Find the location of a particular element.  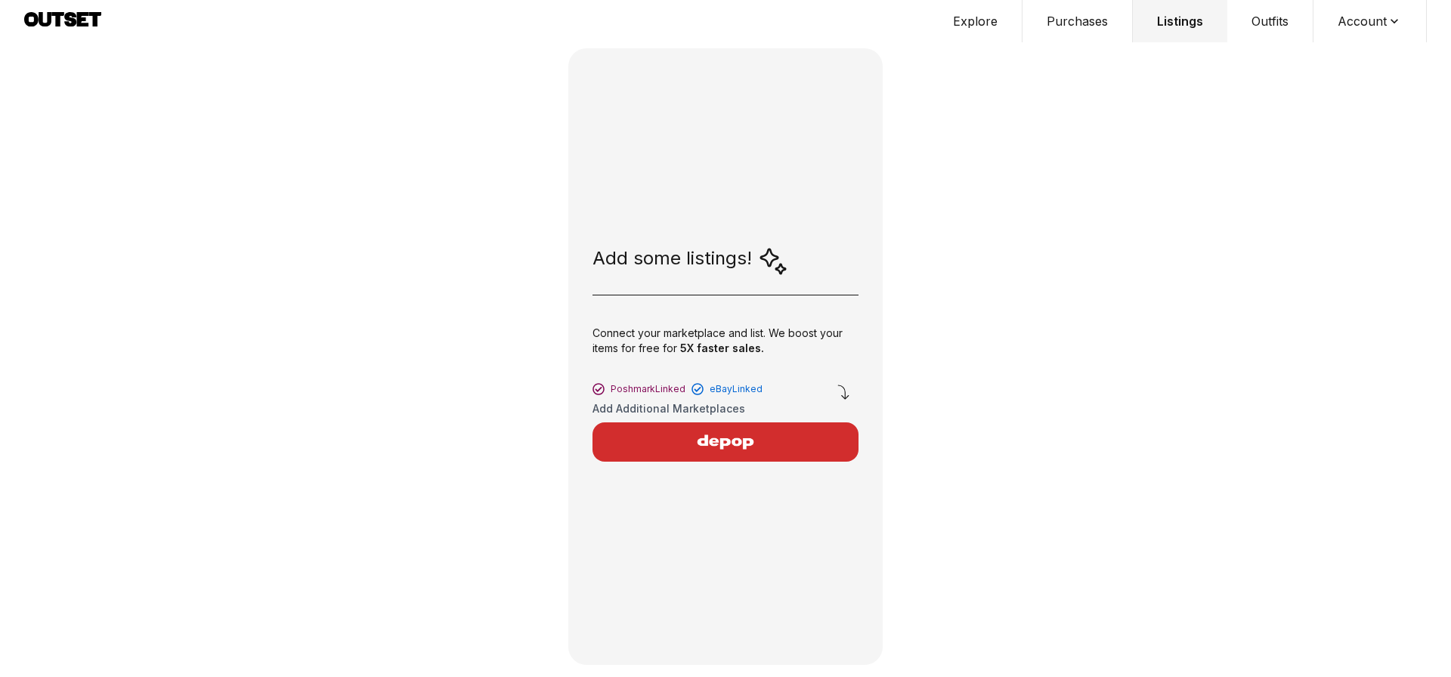

span: Poshmark Linked is located at coordinates (648, 389).